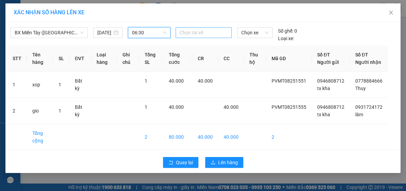  What do you see at coordinates (150, 33) in the screenshot?
I see `span: 06:30` at bounding box center [150, 33].